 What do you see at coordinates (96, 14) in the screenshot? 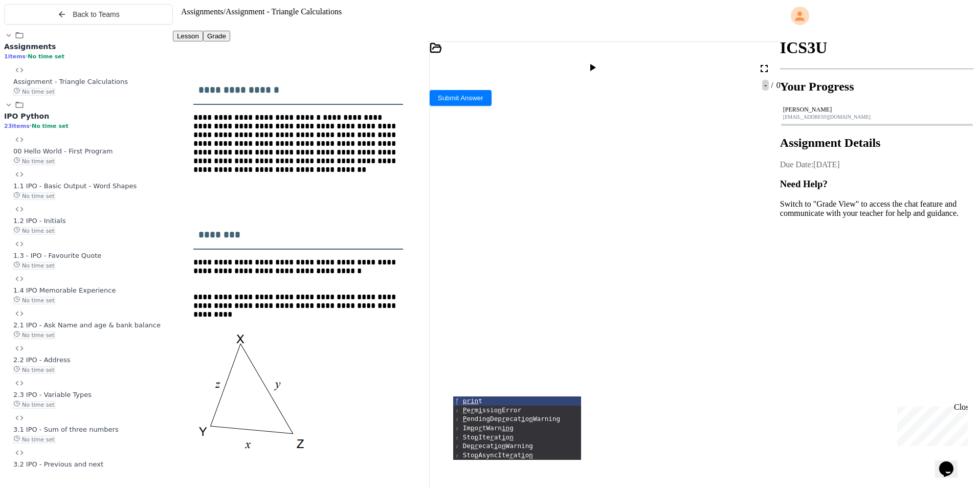
I see `span: Back to Teams` at bounding box center [96, 14].